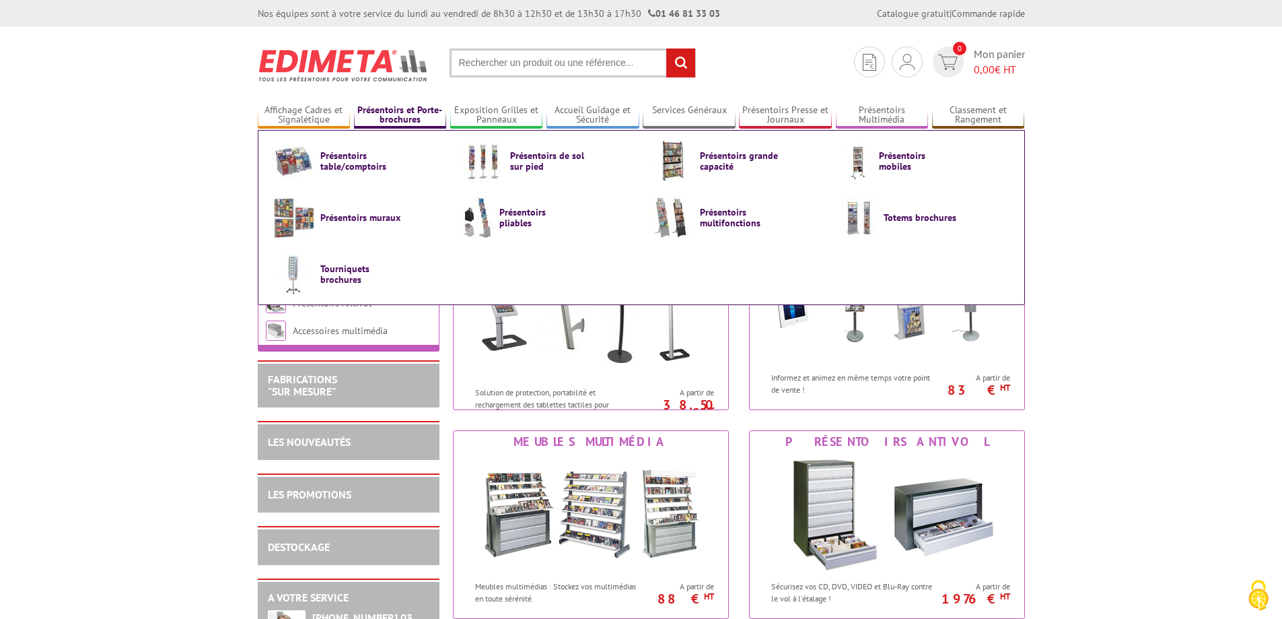 Image resolution: width=1282 pixels, height=619 pixels. I want to click on span: Présentoirs mobiles, so click(919, 161).